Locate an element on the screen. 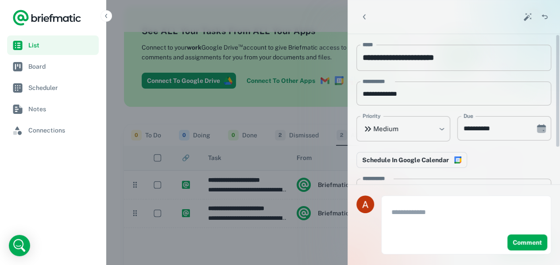 The image size is (560, 265). span: List is located at coordinates (62, 45).